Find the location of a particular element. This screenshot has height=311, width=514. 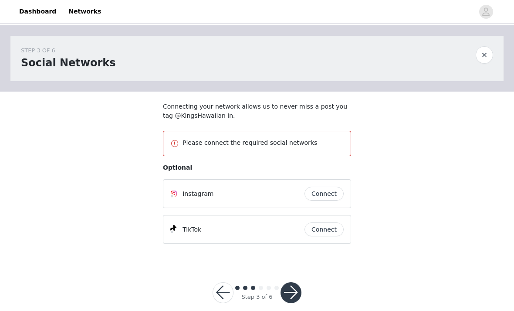

p: Please connect the required social networks is located at coordinates (263, 142).